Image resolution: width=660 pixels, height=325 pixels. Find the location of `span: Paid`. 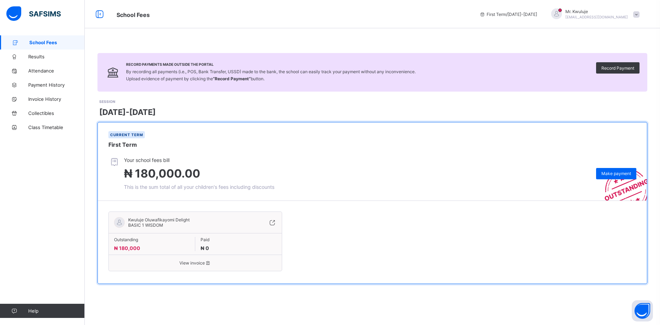

span: Paid is located at coordinates (238, 239).